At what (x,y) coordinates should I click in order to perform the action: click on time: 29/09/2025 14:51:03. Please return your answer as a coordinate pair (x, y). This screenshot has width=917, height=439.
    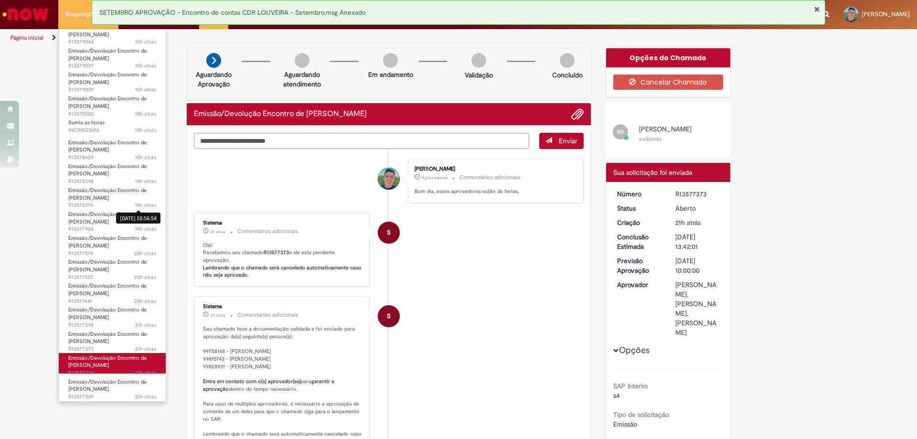
    Looking at the image, I should click on (145, 301).